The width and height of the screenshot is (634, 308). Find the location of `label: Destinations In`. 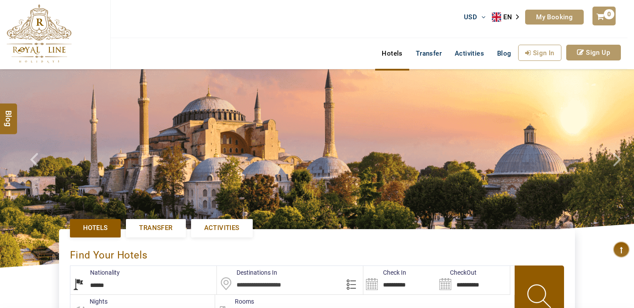

label: Destinations In is located at coordinates (247, 272).